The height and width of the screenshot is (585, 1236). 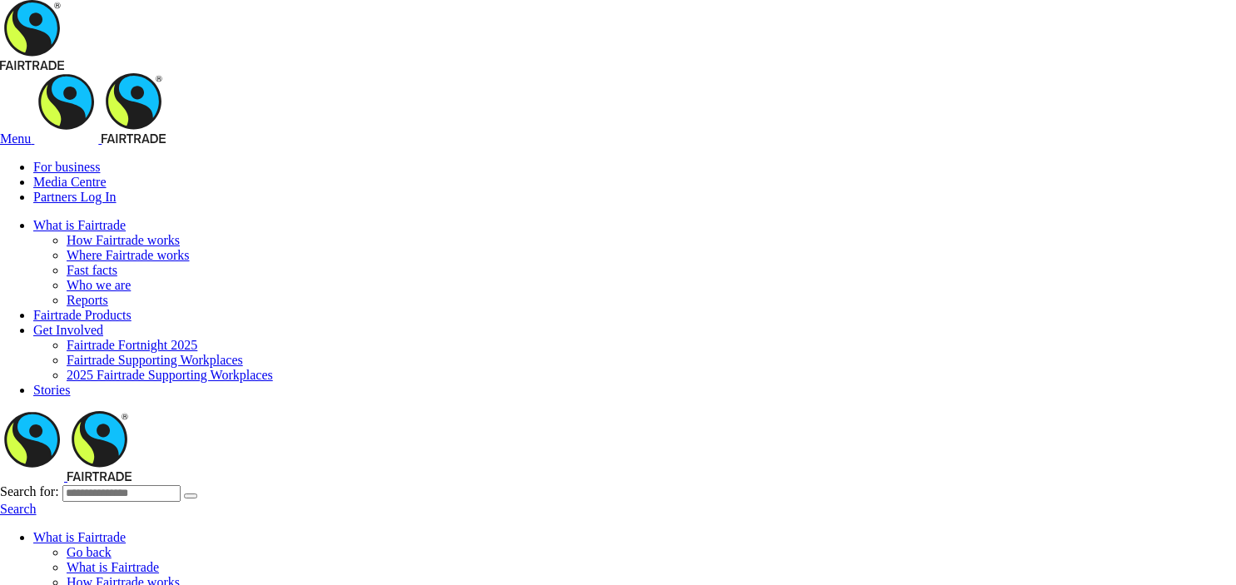 What do you see at coordinates (155, 360) in the screenshot?
I see `a: Fairtrade Supporting Workplaces` at bounding box center [155, 360].